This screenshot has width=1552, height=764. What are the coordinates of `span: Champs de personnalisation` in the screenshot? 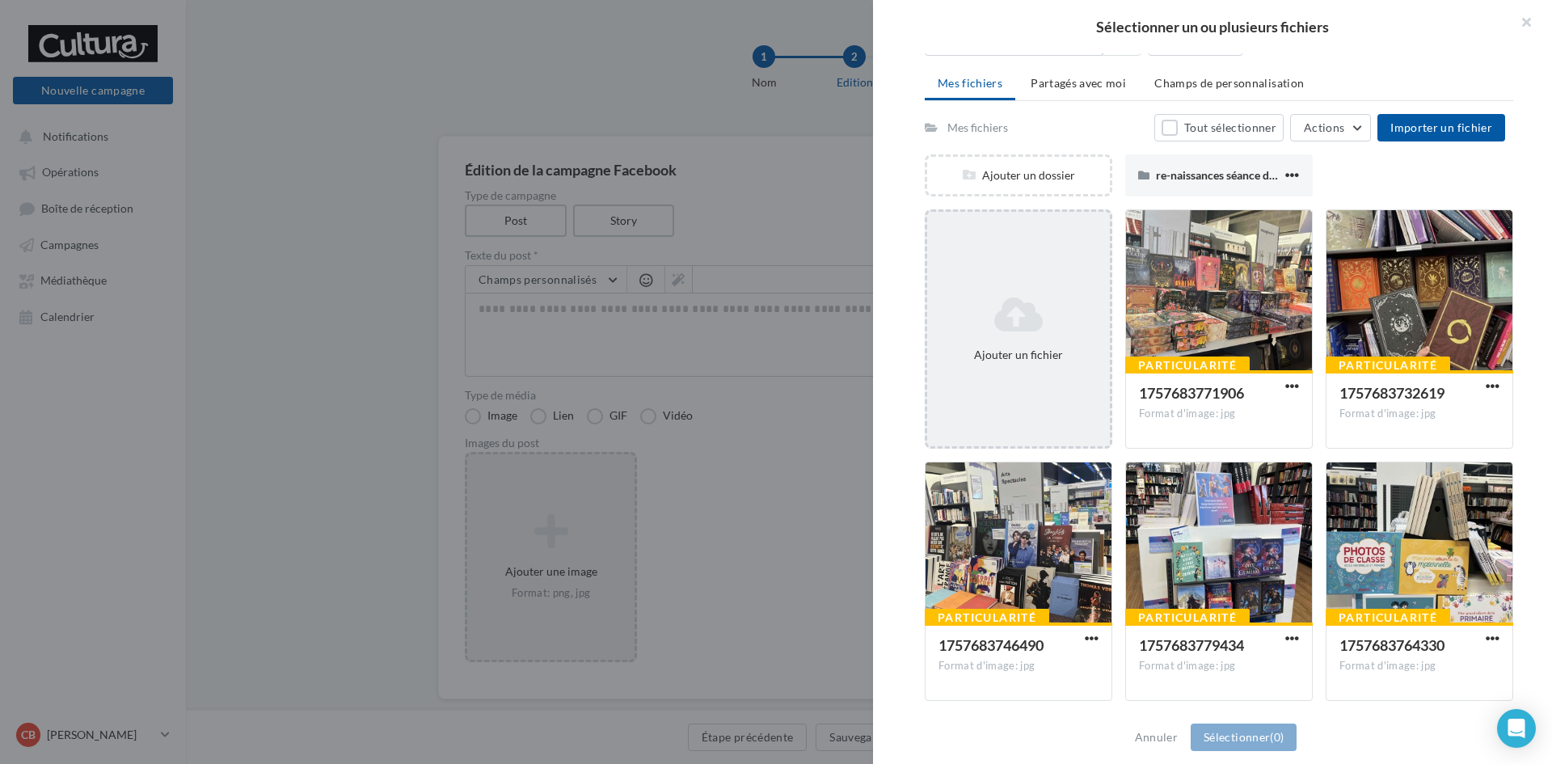 It's located at (1229, 82).